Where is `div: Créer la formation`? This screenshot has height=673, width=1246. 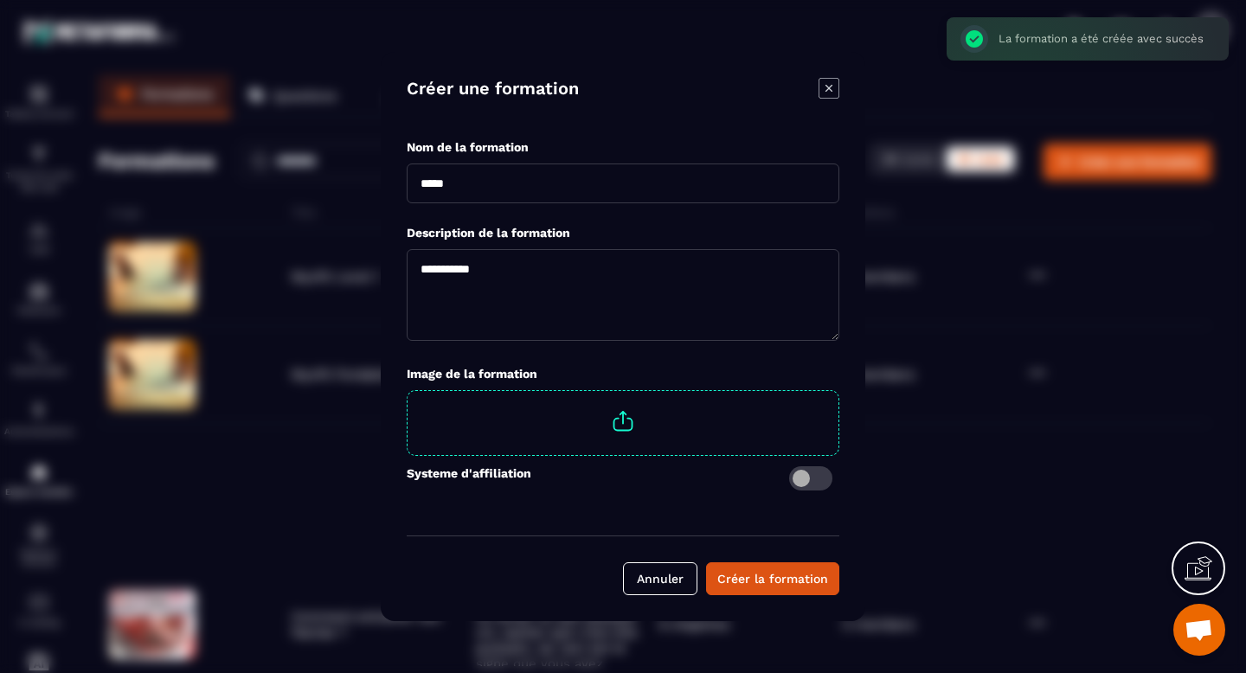
div: Créer la formation is located at coordinates (773, 579).